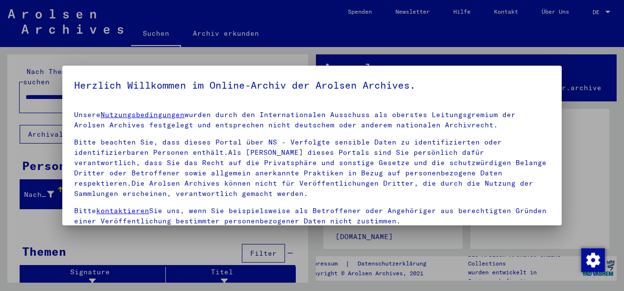 The height and width of the screenshot is (291, 624). What do you see at coordinates (312, 168) in the screenshot?
I see `p: Bitte beachten Sie, dass dieses Portal über NS - Verfolgte sensible Daten zu identifizierten oder...` at bounding box center [312, 168].